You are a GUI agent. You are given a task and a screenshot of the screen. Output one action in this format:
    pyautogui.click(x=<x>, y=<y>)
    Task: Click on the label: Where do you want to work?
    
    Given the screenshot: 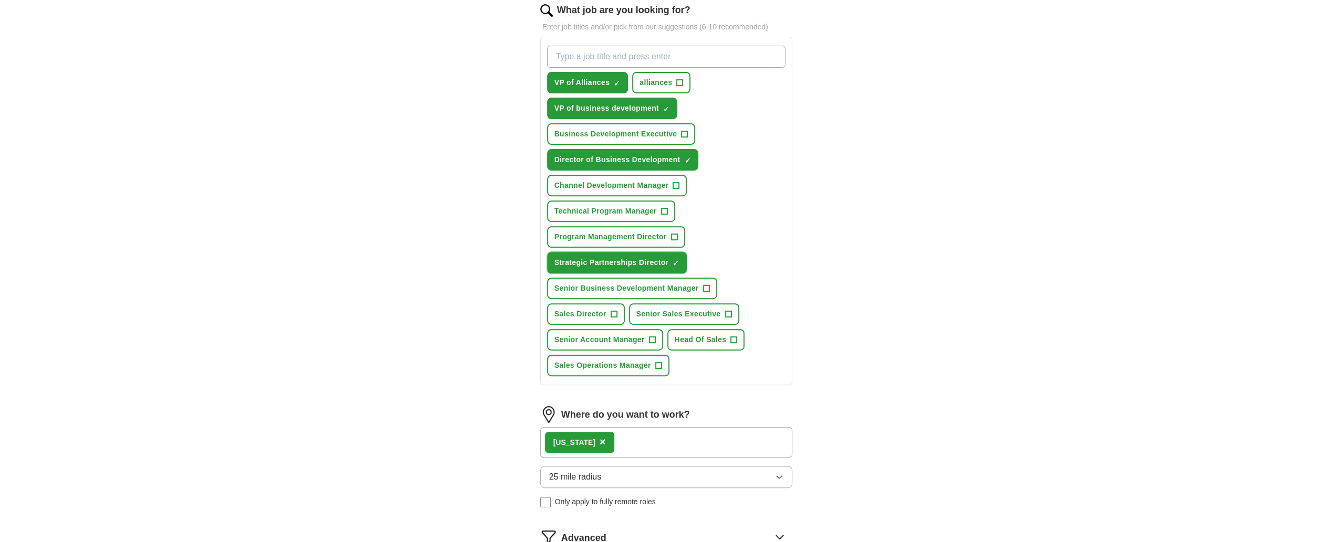 What is the action you would take?
    pyautogui.click(x=625, y=415)
    